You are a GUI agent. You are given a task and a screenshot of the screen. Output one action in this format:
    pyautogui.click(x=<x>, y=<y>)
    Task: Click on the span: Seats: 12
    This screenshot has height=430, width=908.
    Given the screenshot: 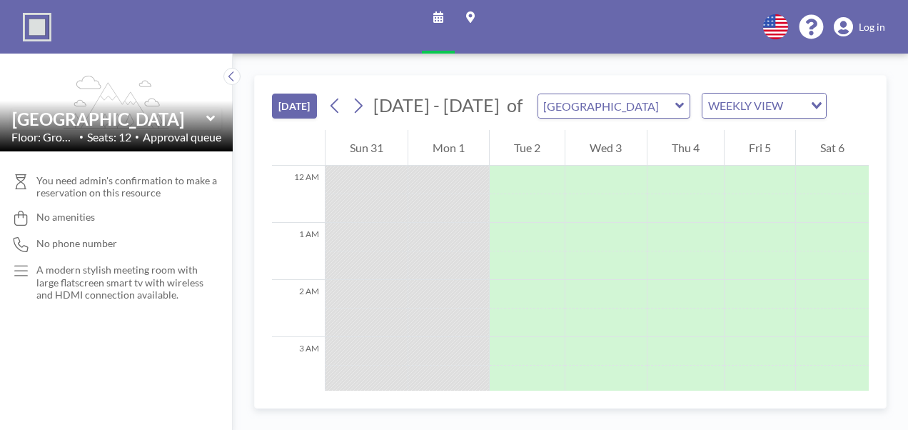 What is the action you would take?
    pyautogui.click(x=109, y=137)
    